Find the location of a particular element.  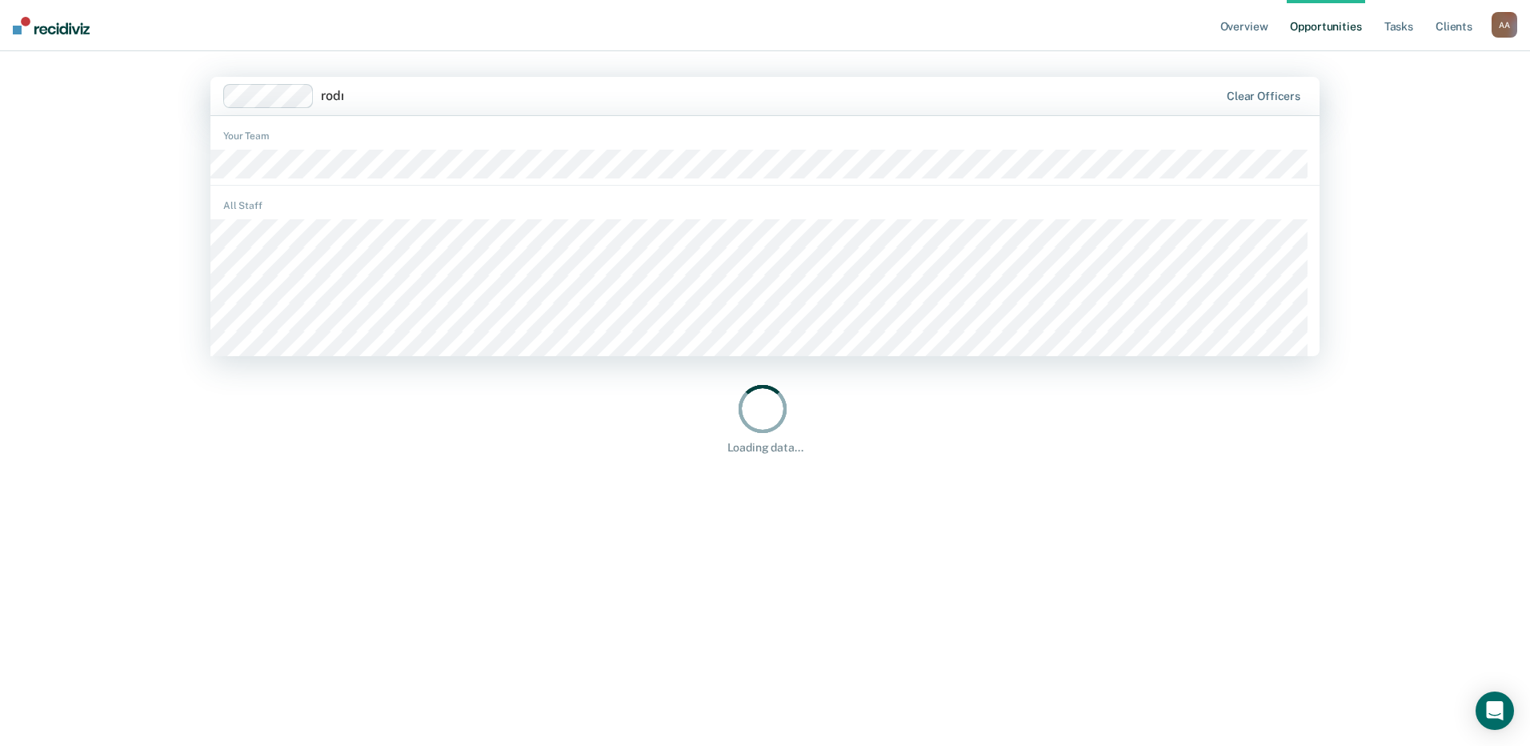

div: Your Team is located at coordinates (765, 136).